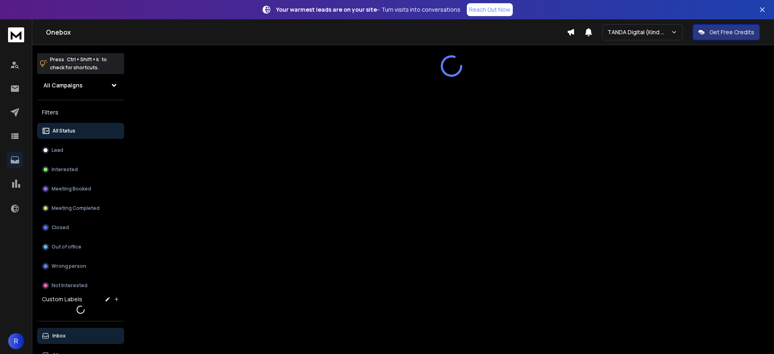  What do you see at coordinates (63, 85) in the screenshot?
I see `h1: All Campaigns` at bounding box center [63, 85].